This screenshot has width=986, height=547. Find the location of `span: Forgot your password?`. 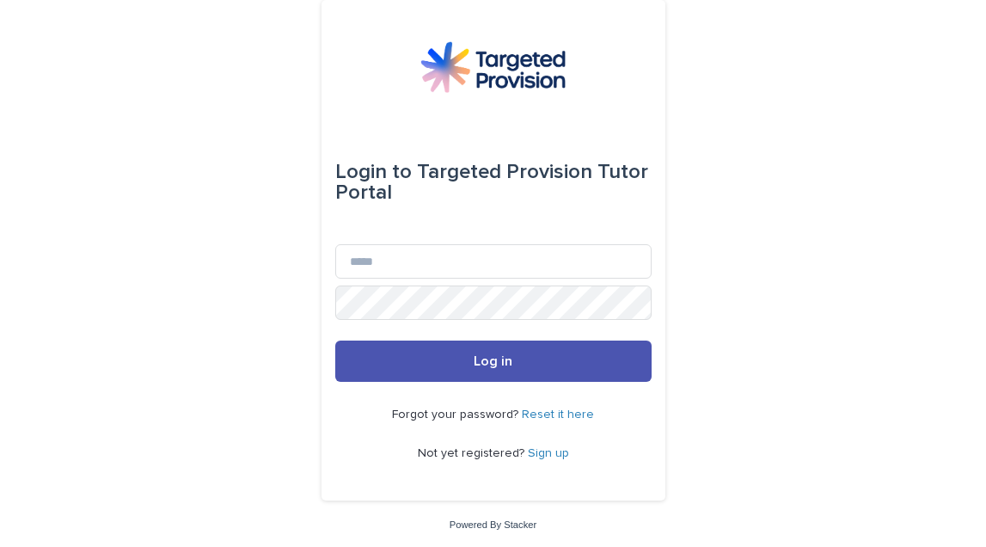

span: Forgot your password? is located at coordinates (457, 415).